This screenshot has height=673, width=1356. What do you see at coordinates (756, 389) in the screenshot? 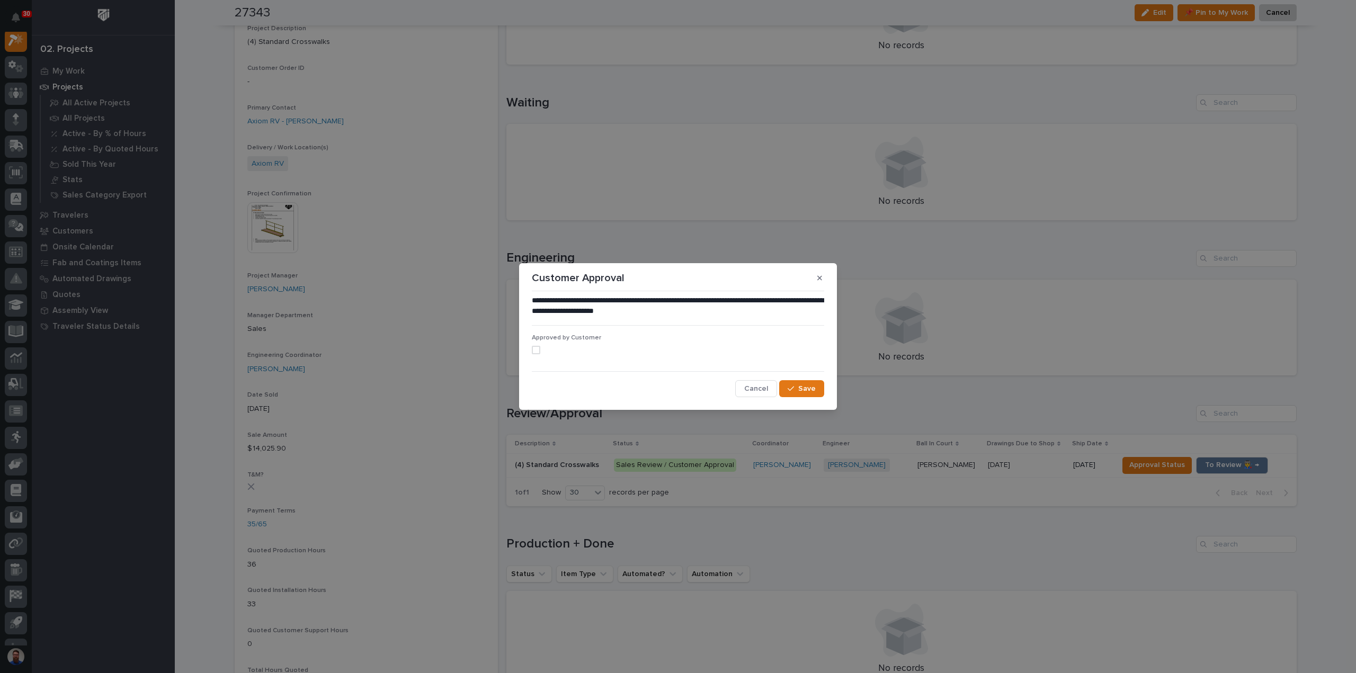
I see `span: Cancel` at bounding box center [756, 389].